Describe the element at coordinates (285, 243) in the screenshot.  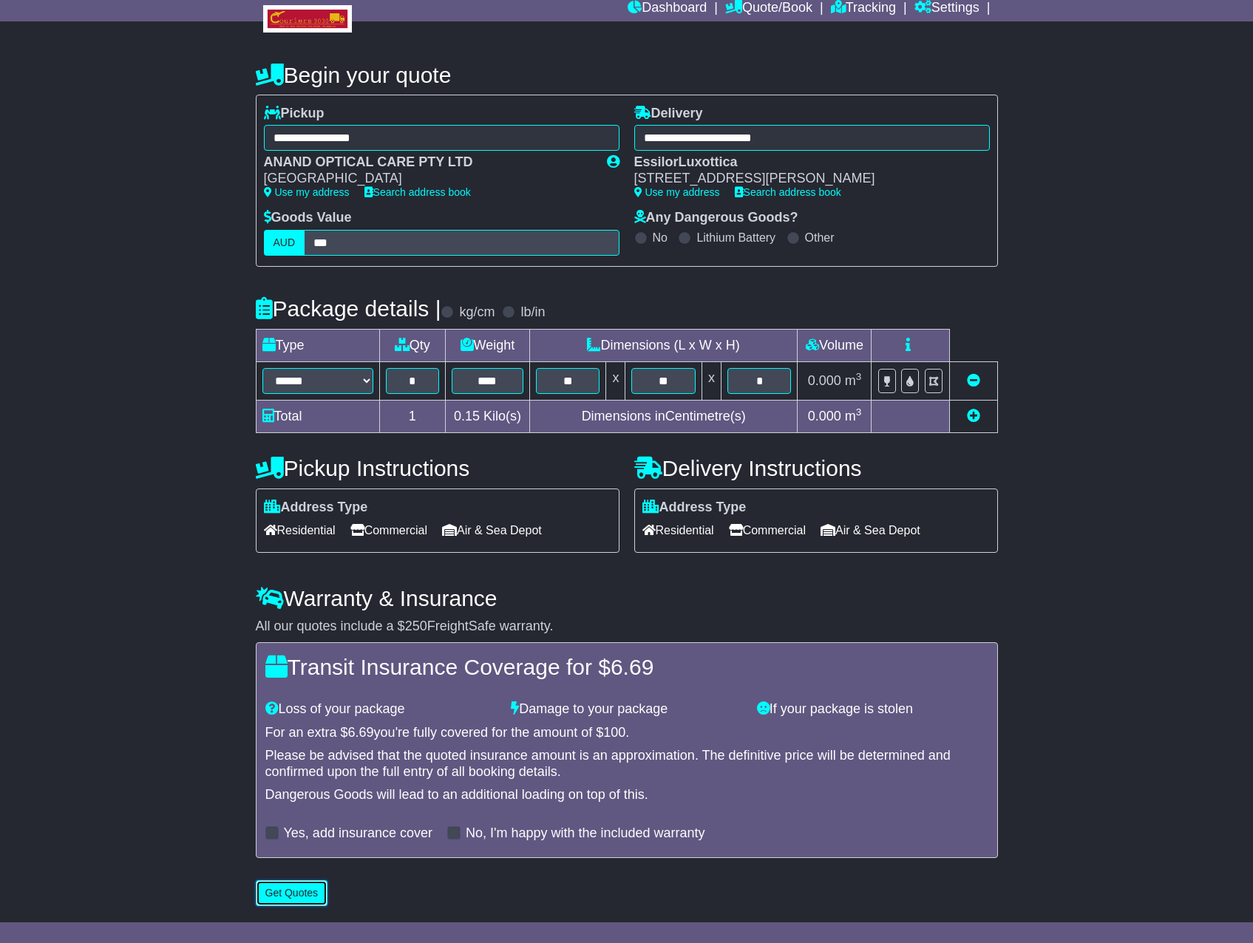
I see `label: AUD` at that location.